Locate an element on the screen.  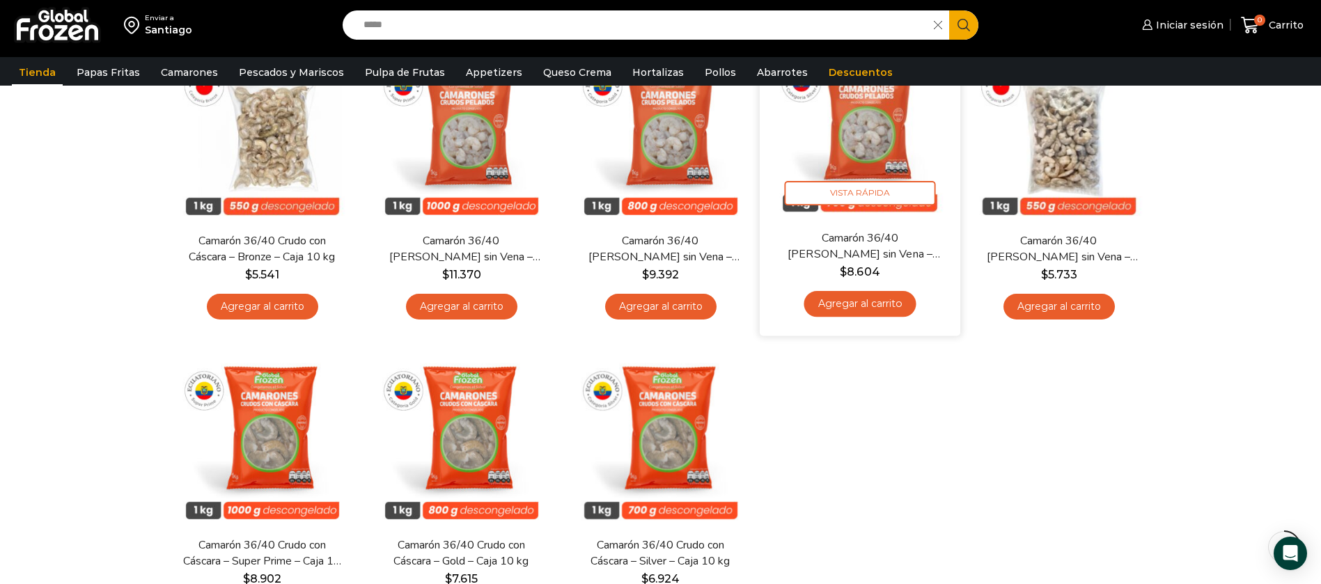
div: Open Intercom Messenger is located at coordinates (1291, 554).